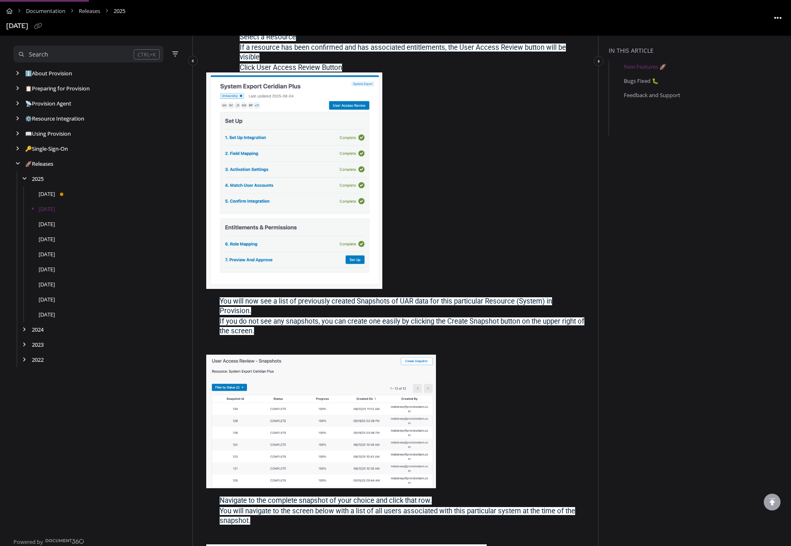 The height and width of the screenshot is (546, 791). Describe the element at coordinates (47, 194) in the screenshot. I see `a: September 2025` at that location.